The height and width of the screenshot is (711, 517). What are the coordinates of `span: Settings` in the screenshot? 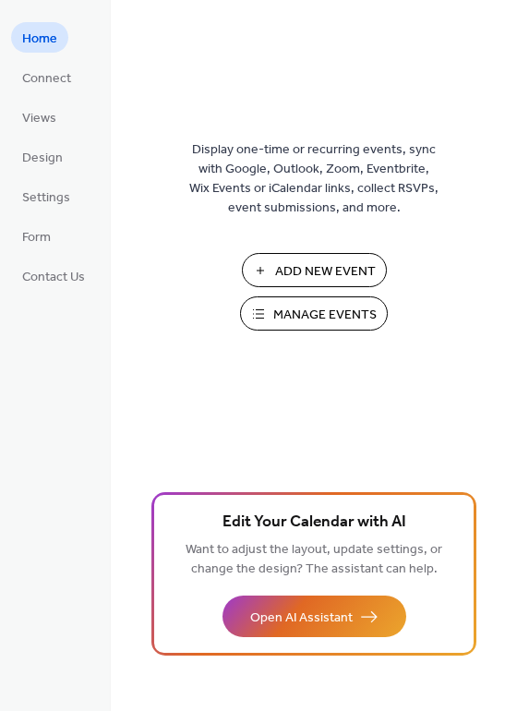 It's located at (46, 198).